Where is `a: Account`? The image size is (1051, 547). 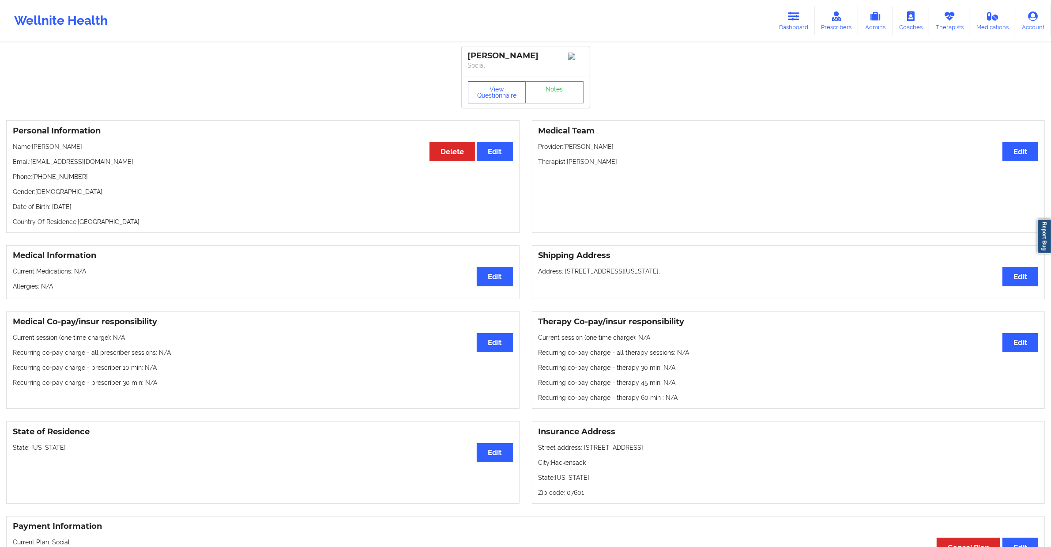 a: Account is located at coordinates (1033, 21).